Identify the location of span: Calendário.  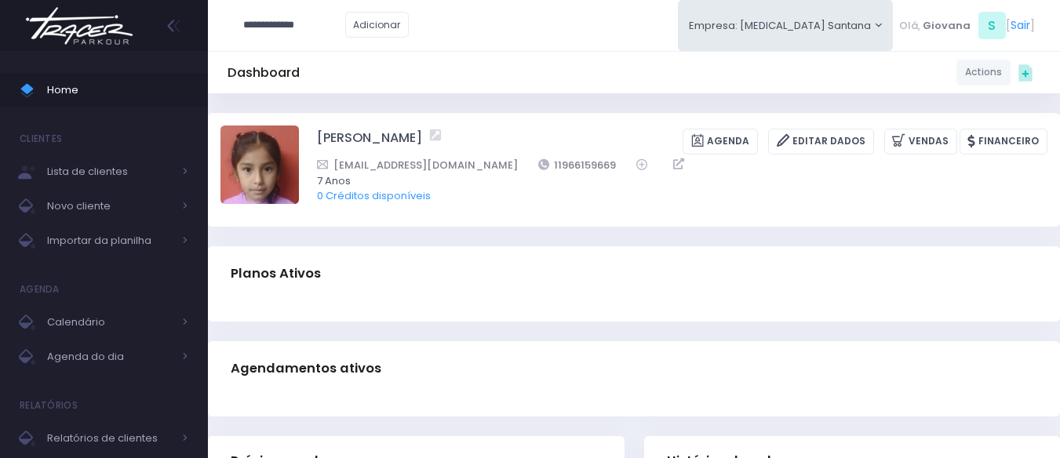
(110, 323).